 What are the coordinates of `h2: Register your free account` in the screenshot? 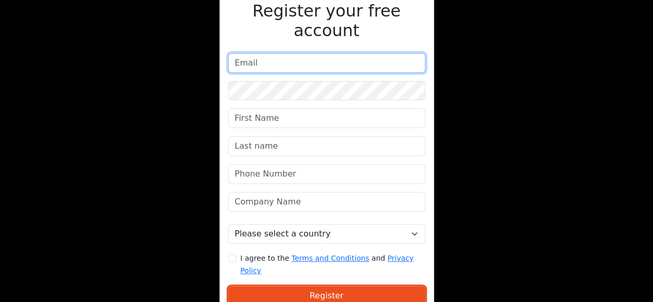 It's located at (327, 21).